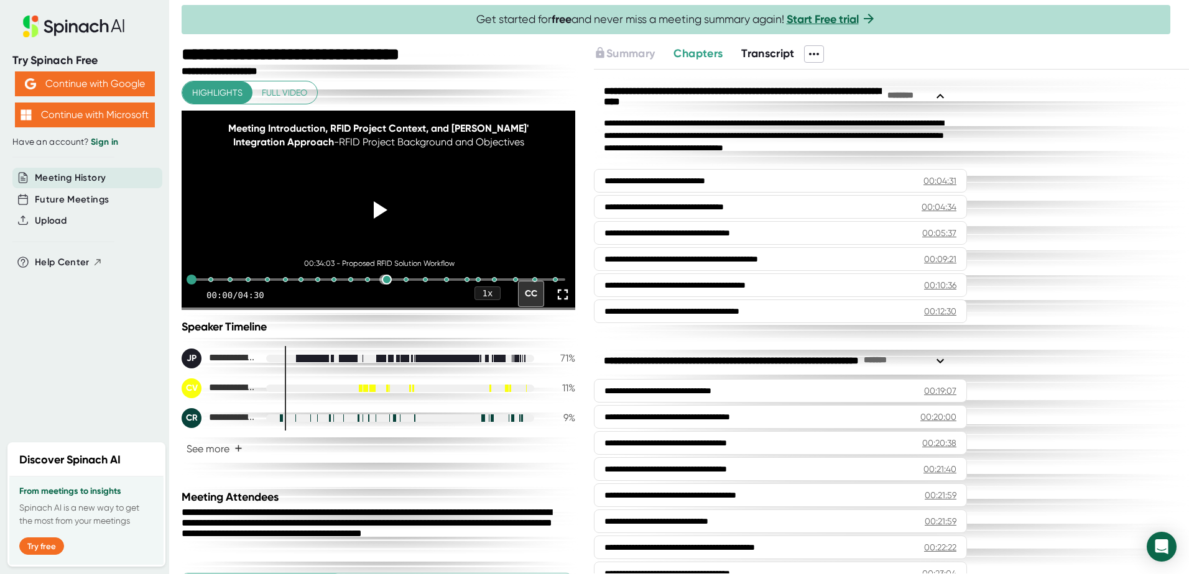 This screenshot has height=574, width=1189. What do you see at coordinates (697, 53) in the screenshot?
I see `button: Chapters` at bounding box center [697, 53].